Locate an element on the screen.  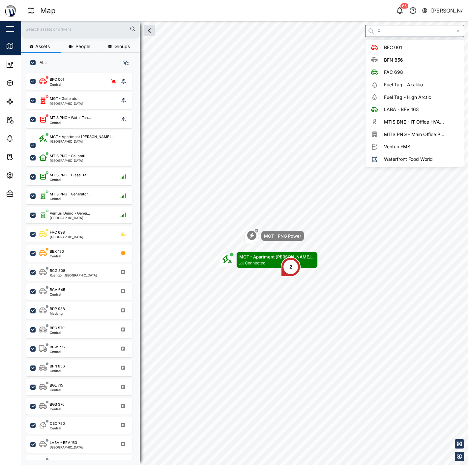
div: BGL 715 is located at coordinates (56, 386).